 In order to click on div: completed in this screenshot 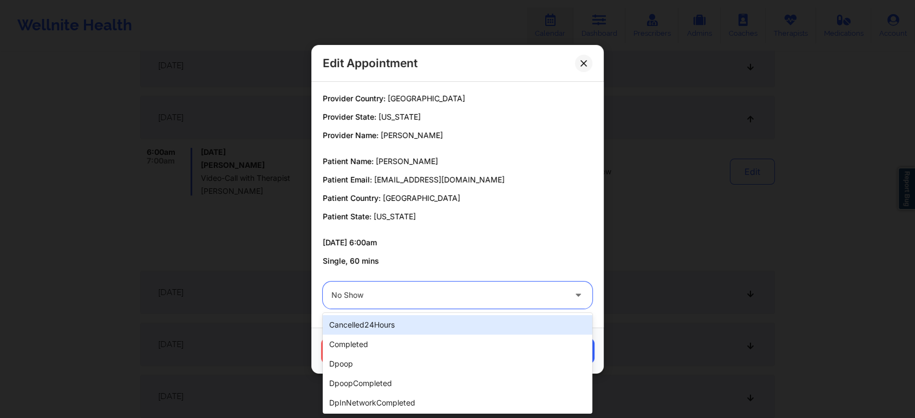, I will do `click(457, 344)`.